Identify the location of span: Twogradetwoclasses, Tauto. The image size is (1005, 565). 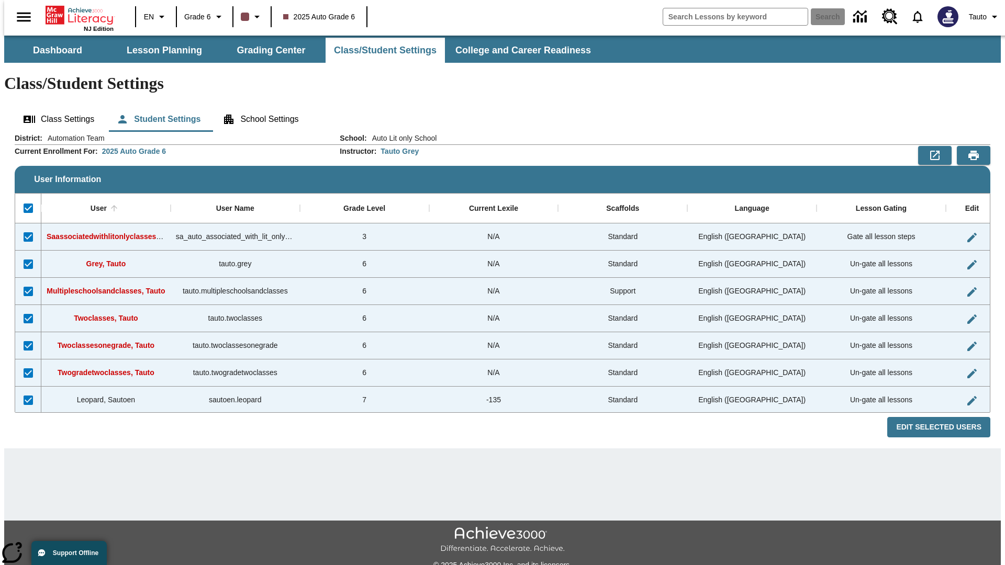
(106, 373).